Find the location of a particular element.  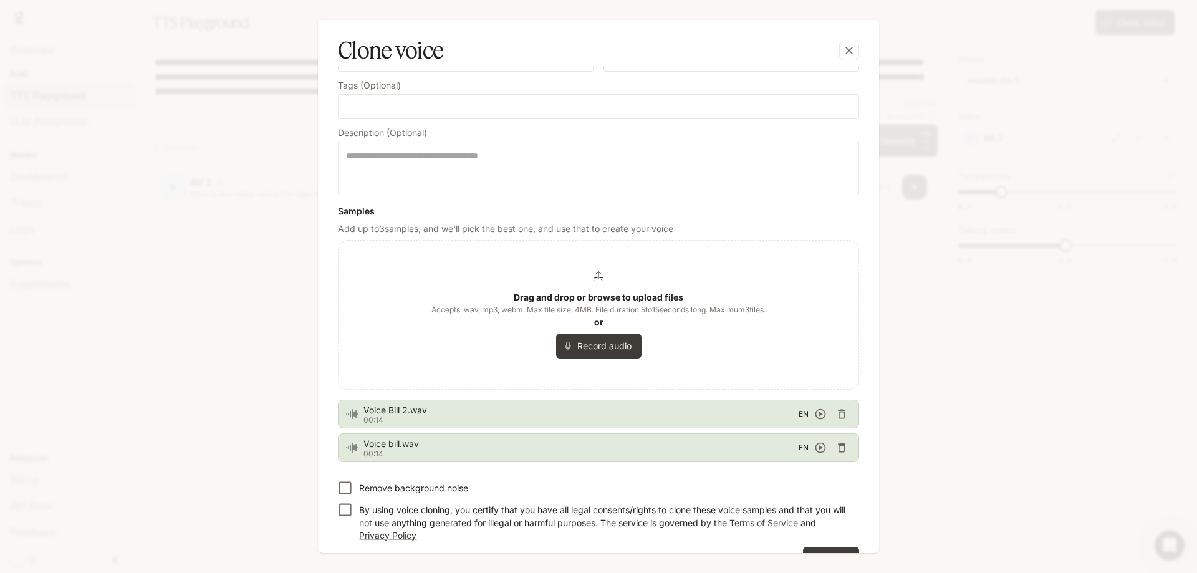

b: Drag and drop or browse to upload files is located at coordinates (599, 297).